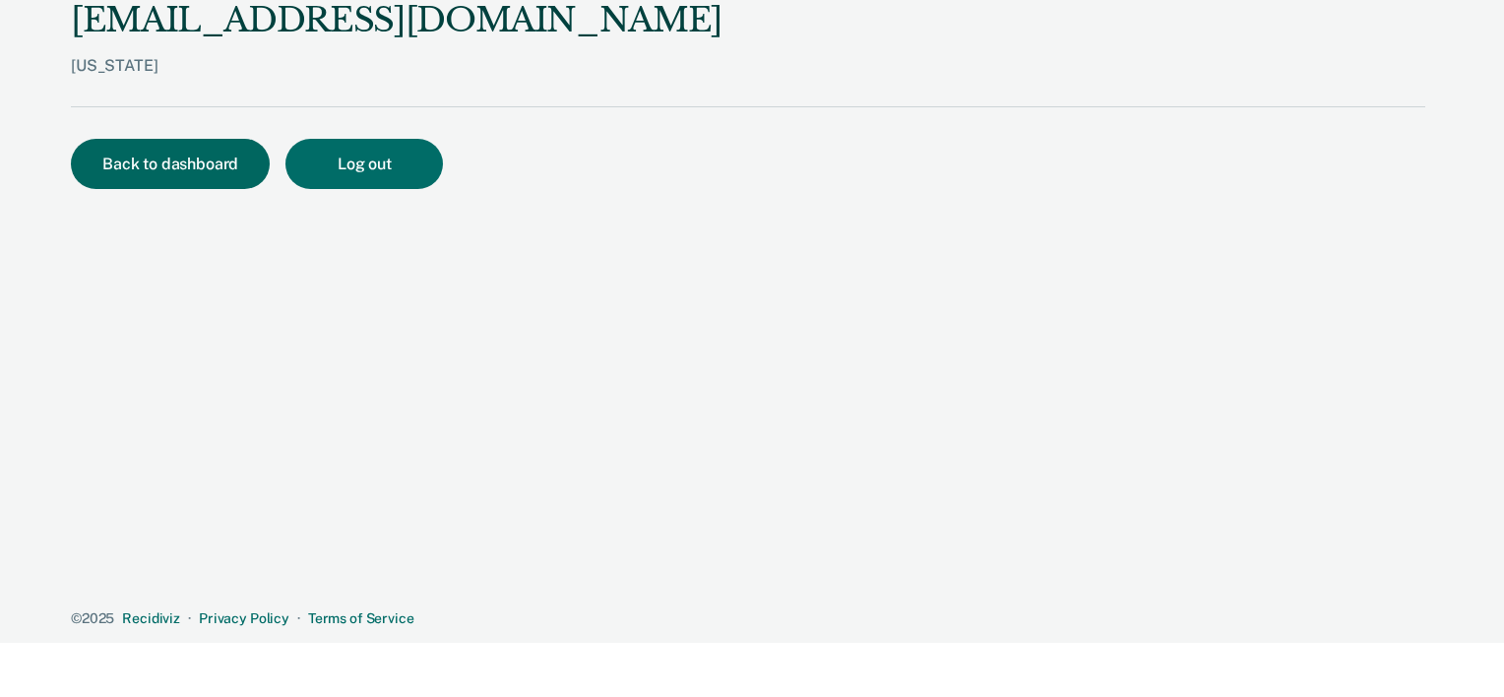 The image size is (1504, 697). What do you see at coordinates (364, 163) in the screenshot?
I see `button: Log out` at bounding box center [364, 163].